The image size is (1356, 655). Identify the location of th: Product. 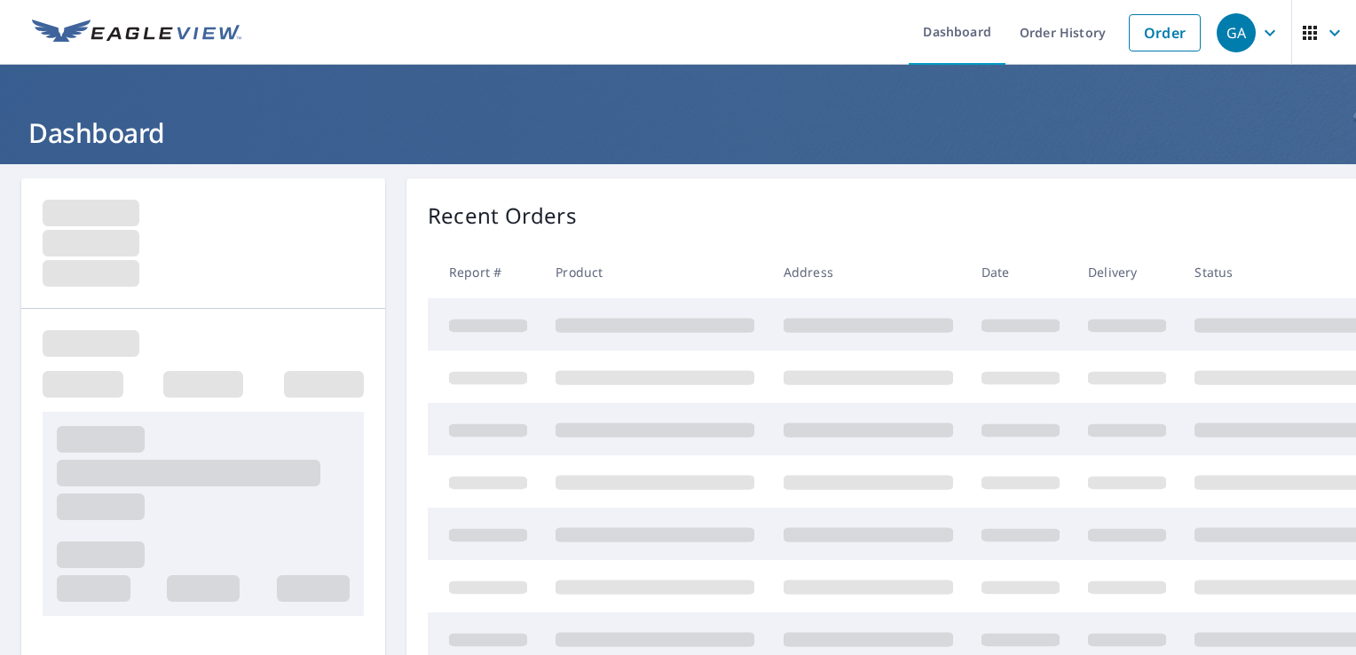
(655, 271).